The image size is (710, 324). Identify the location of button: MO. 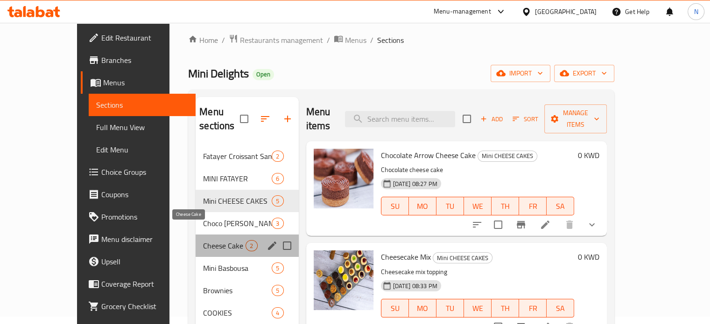
(423, 206).